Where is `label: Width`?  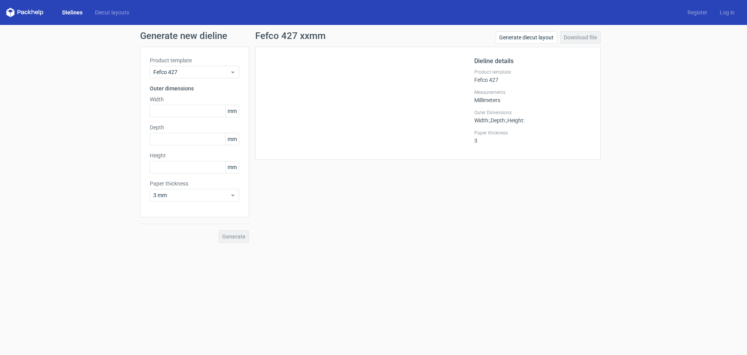
label: Width is located at coordinates (195, 99).